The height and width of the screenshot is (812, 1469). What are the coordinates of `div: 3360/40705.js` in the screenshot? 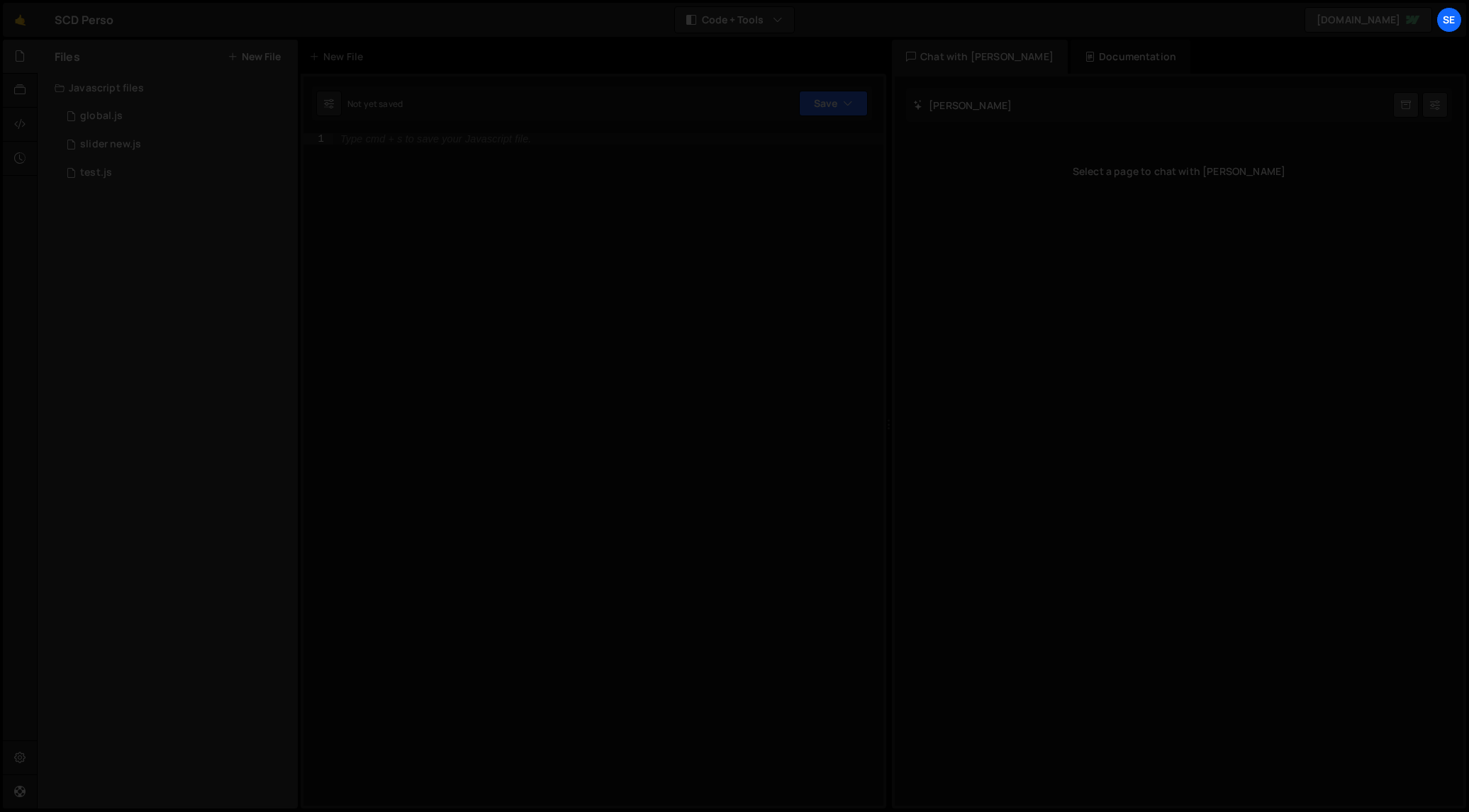 It's located at (176, 173).